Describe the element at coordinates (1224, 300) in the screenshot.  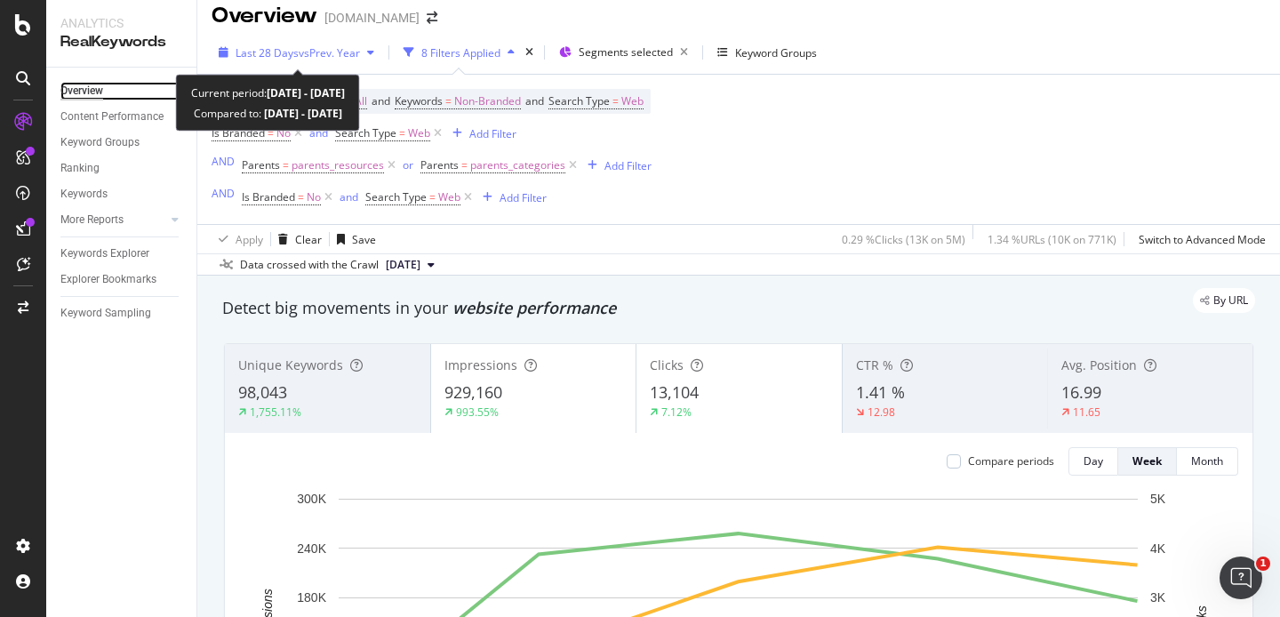
I see `div: legacy label` at that location.